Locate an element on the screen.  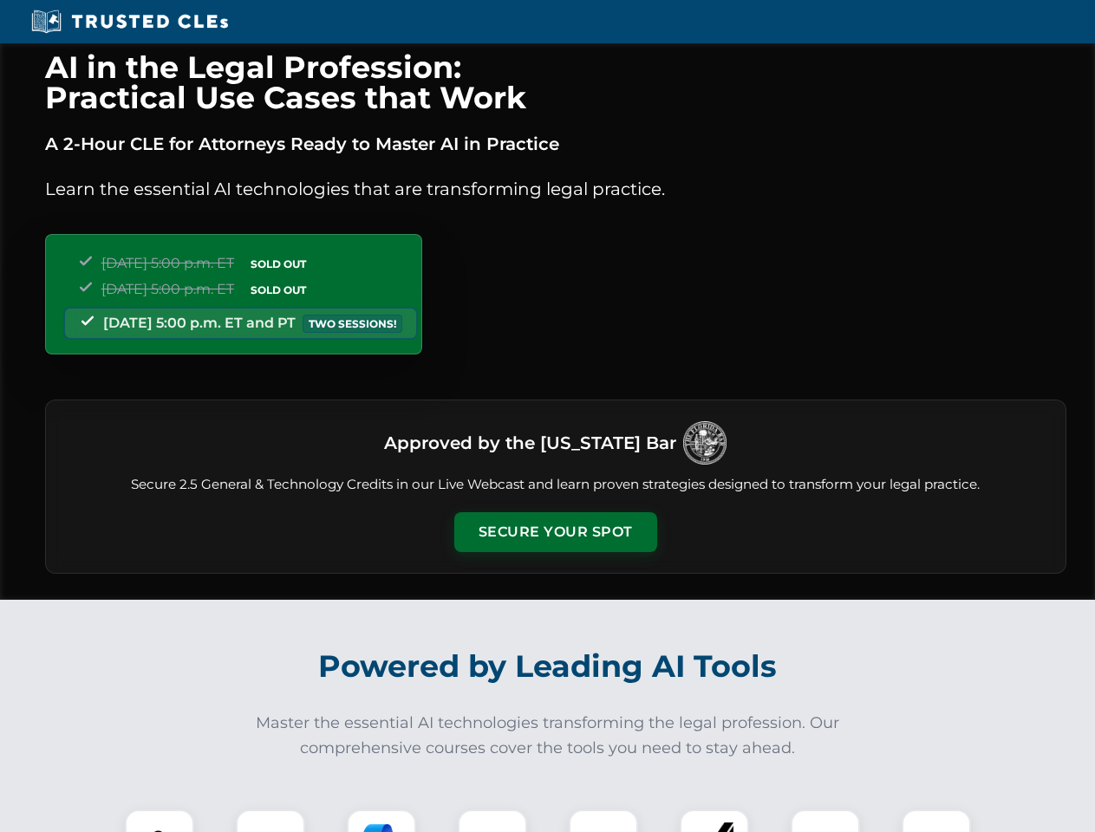
p: Learn the essential AI technologies that are transforming legal practice. is located at coordinates (556, 189).